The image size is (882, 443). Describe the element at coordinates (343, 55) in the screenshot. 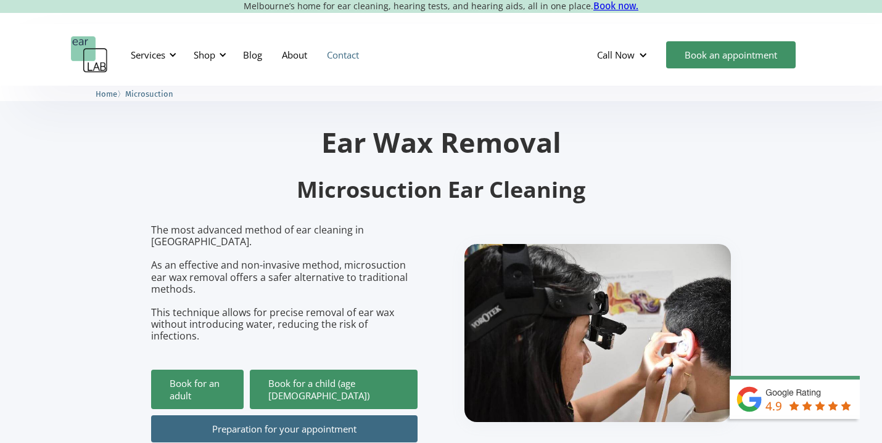

I see `a: Contact` at that location.